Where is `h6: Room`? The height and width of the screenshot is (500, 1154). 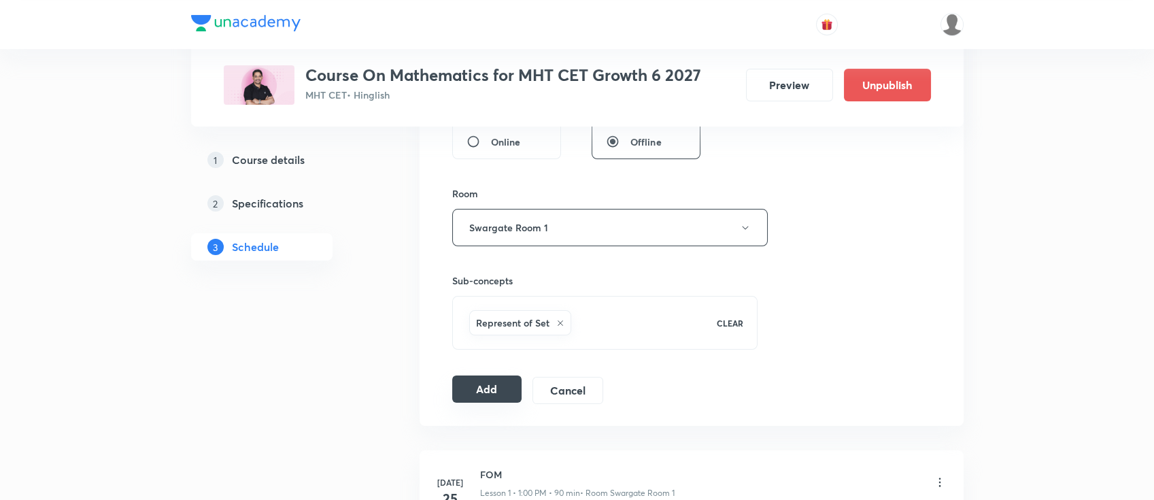 h6: Room is located at coordinates (465, 193).